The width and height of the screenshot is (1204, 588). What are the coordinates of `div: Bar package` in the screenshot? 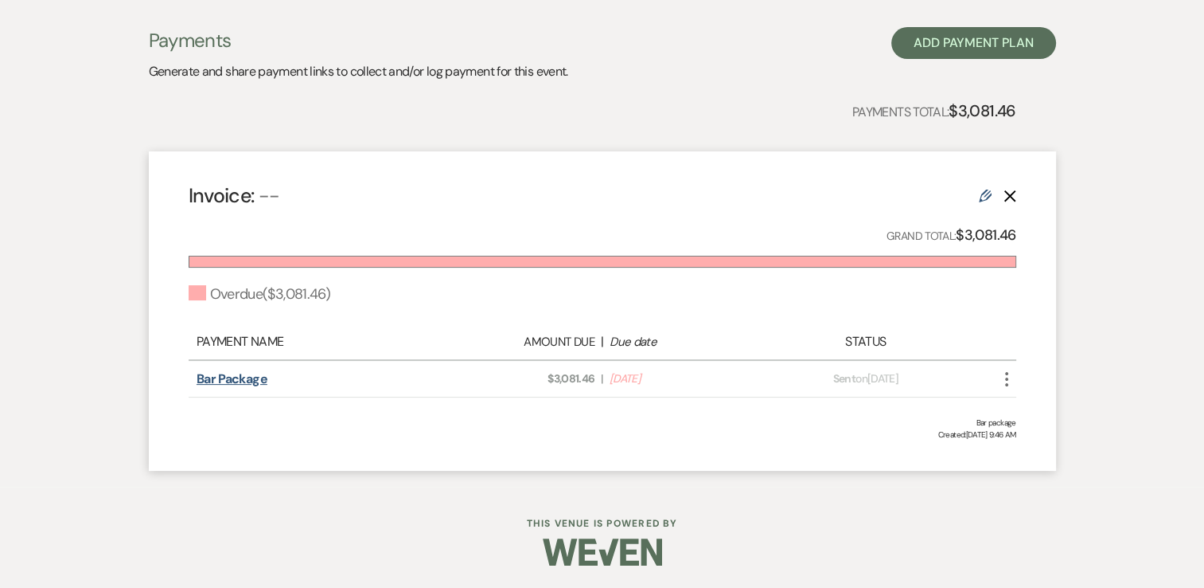 It's located at (603, 422).